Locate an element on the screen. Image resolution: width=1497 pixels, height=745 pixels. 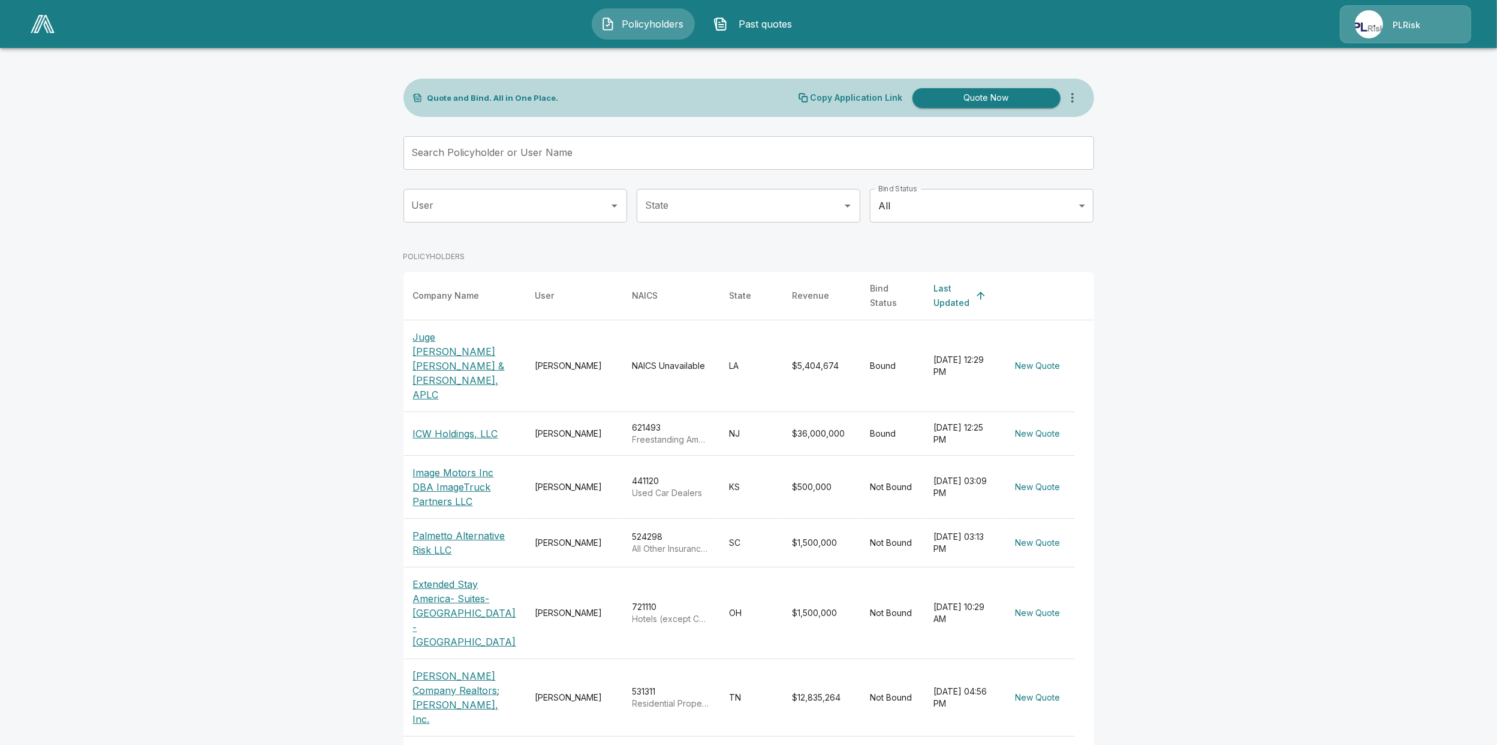
p: PLRisk is located at coordinates (1407, 25).